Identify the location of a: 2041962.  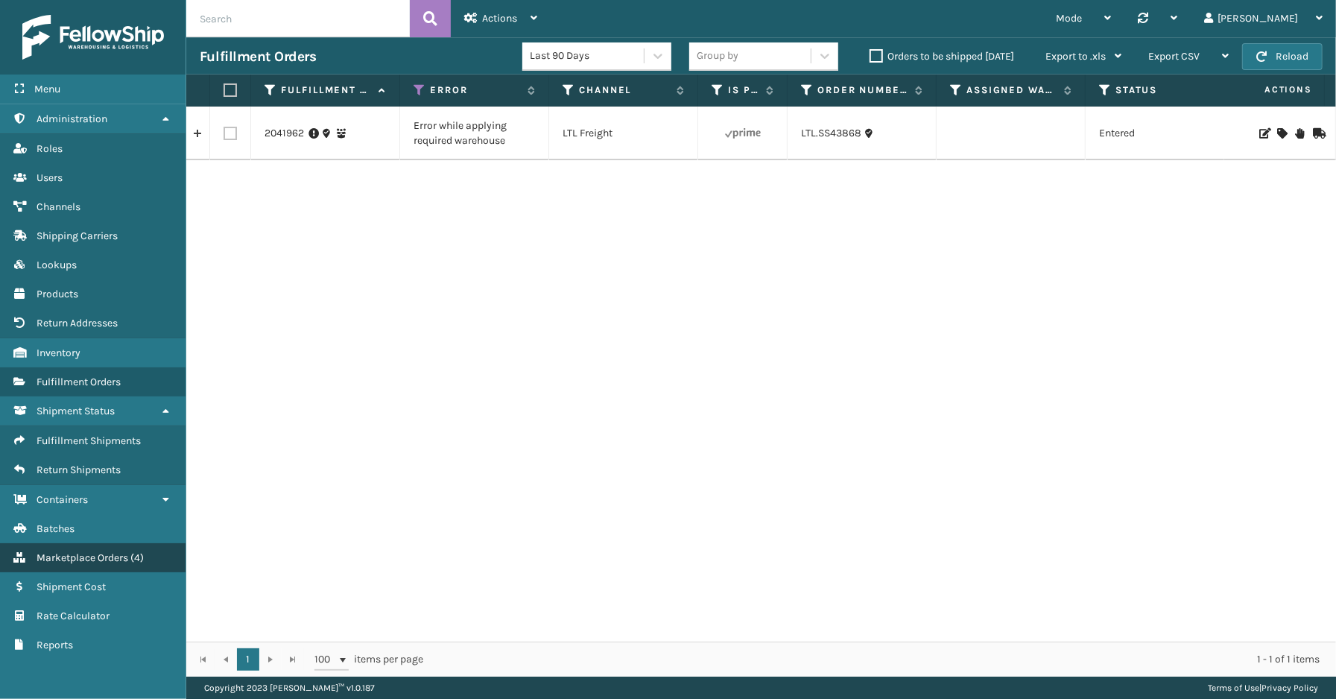
(284, 133).